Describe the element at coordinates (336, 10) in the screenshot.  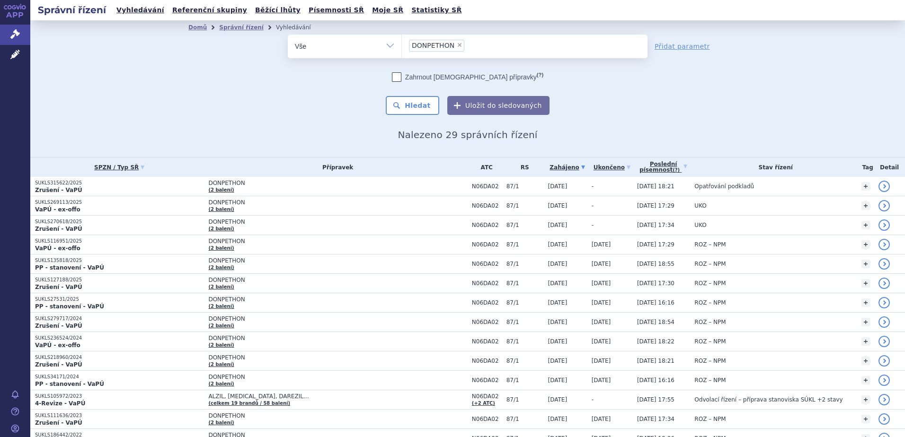
I see `a: Písemnosti SŘ` at that location.